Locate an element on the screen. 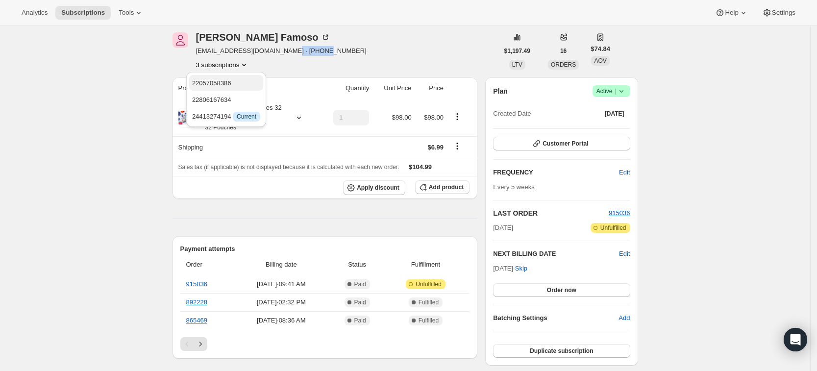  span: Sales tax (if applicable) is not displayed because it is calculated with each new order. is located at coordinates (289, 167).